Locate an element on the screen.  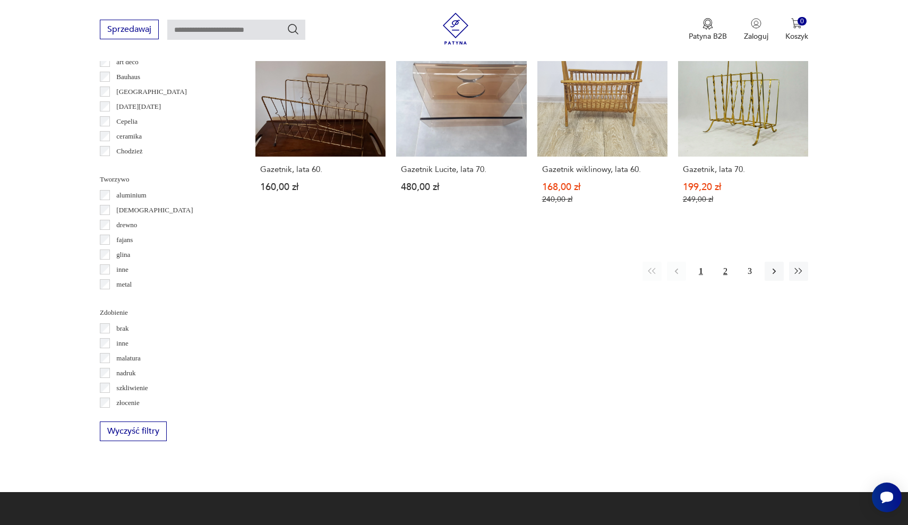
p: złocenie is located at coordinates (127, 403).